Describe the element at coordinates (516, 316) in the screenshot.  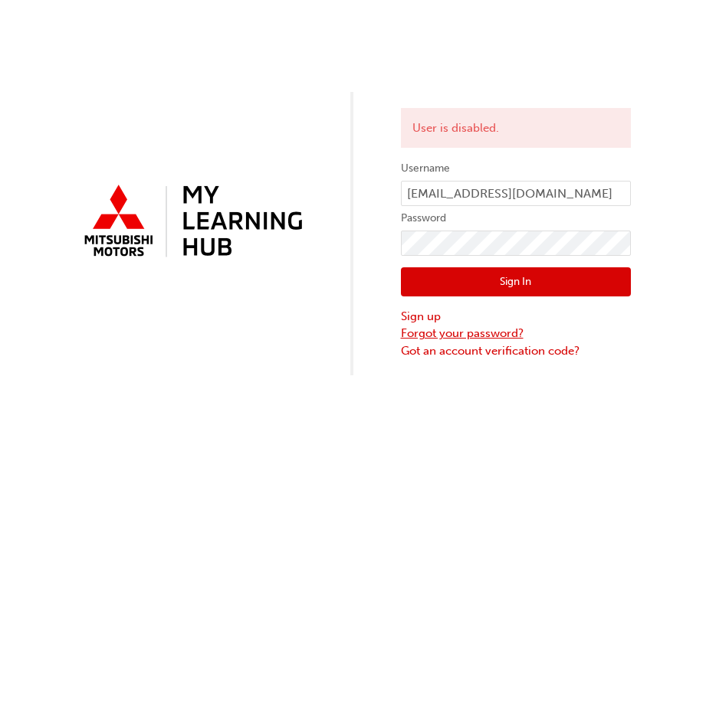
I see `a: Sign up` at that location.